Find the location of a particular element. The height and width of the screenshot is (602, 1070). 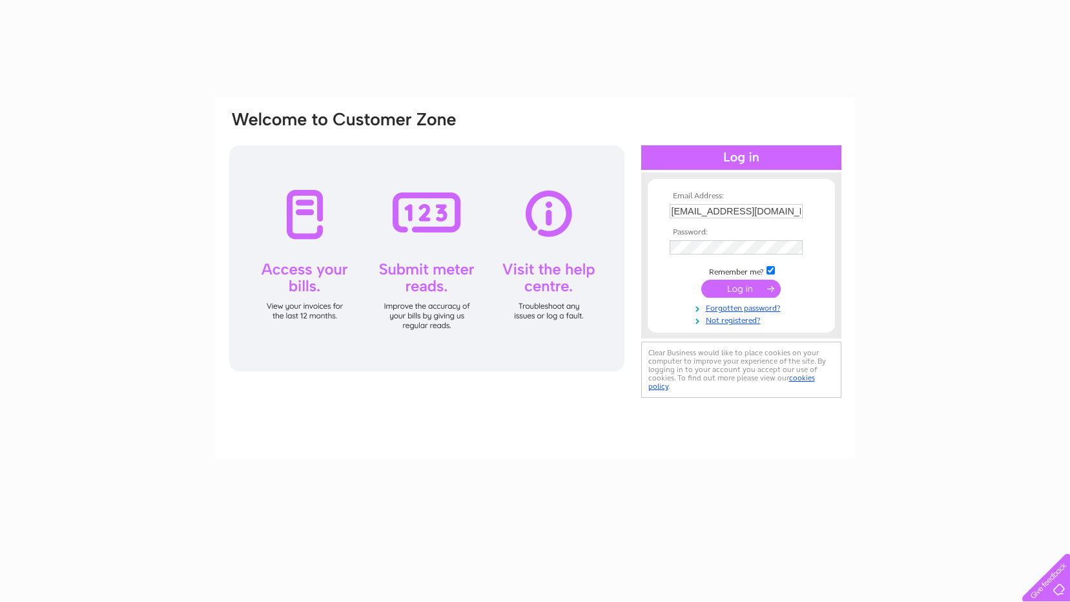

a: Forgotten password? is located at coordinates (743, 307).